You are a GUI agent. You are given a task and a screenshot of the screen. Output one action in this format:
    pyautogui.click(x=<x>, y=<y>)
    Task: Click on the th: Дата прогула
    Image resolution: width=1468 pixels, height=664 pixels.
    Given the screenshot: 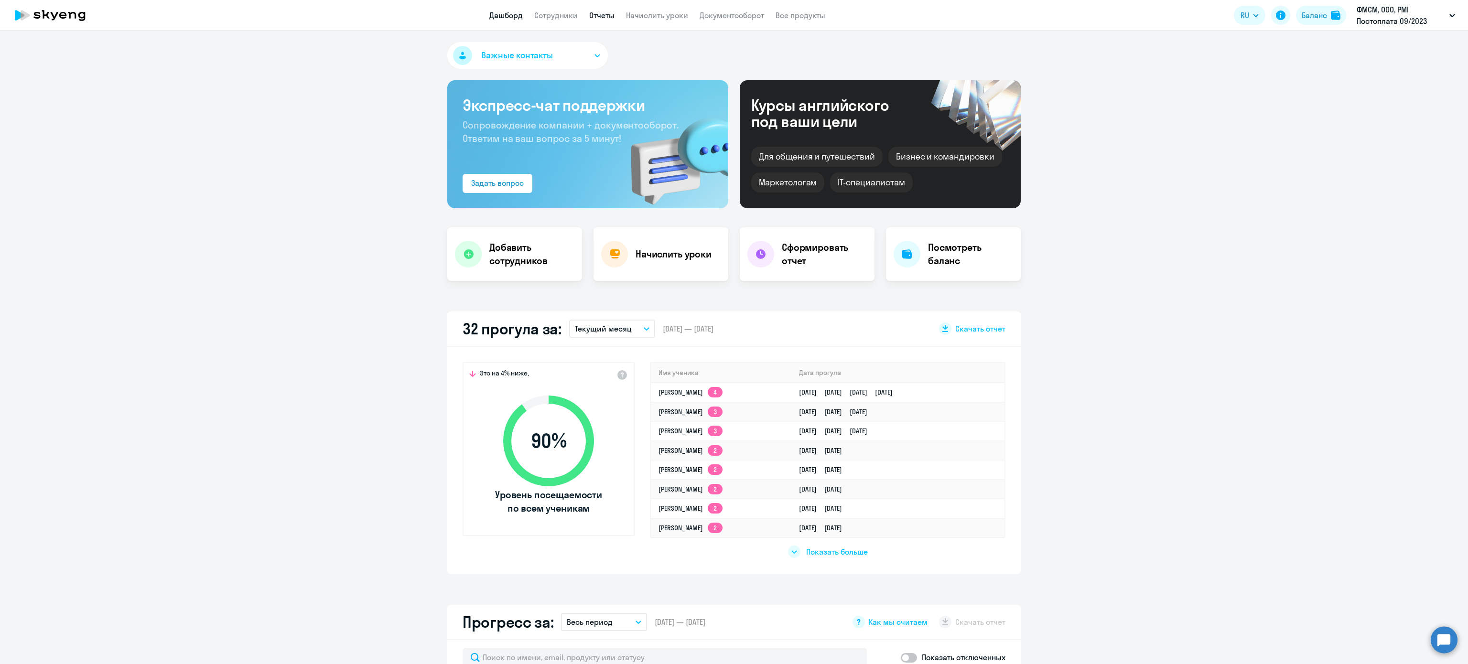 What is the action you would take?
    pyautogui.click(x=898, y=373)
    